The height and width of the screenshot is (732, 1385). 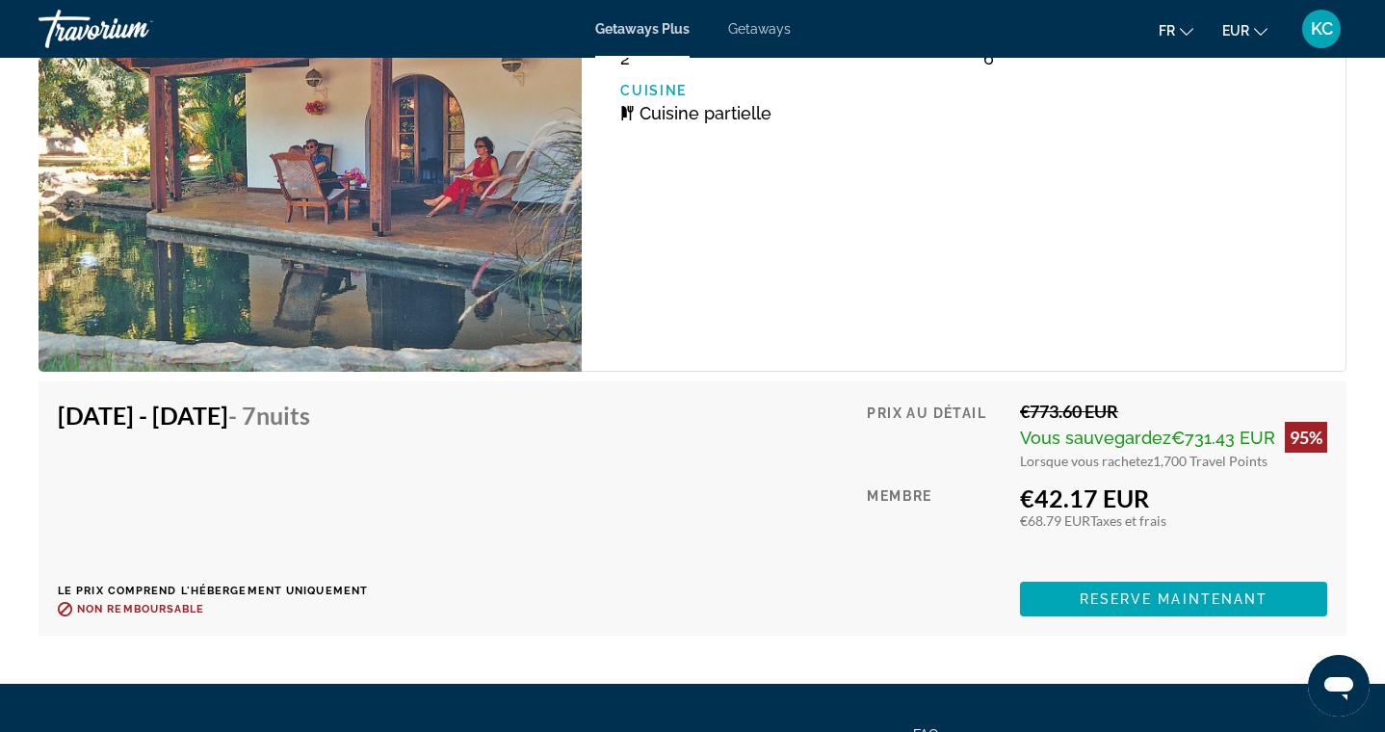 What do you see at coordinates (1173, 599) in the screenshot?
I see `button: Reserve maintenant` at bounding box center [1173, 599].